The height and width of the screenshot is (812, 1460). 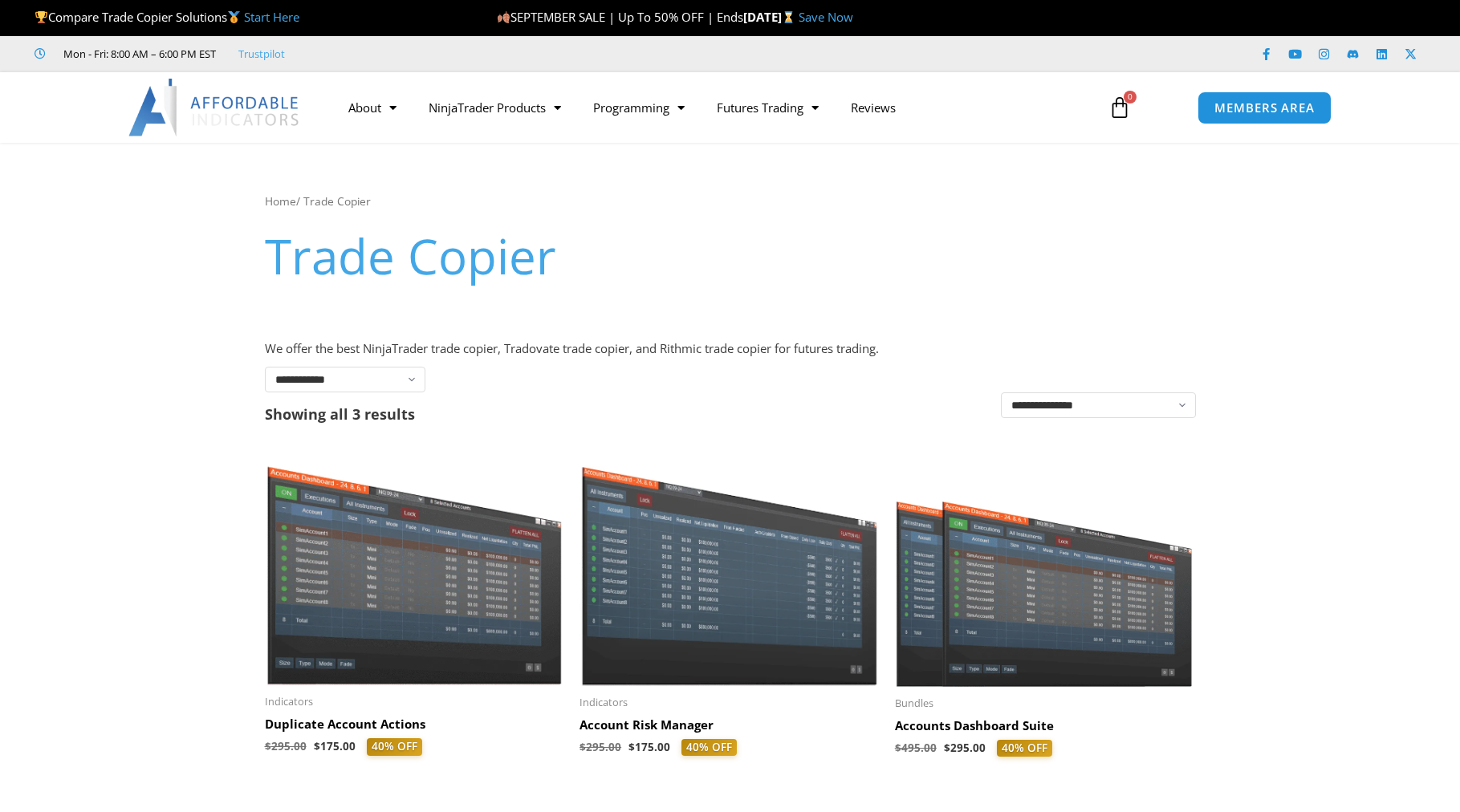 I want to click on a: Futures Trading, so click(x=767, y=108).